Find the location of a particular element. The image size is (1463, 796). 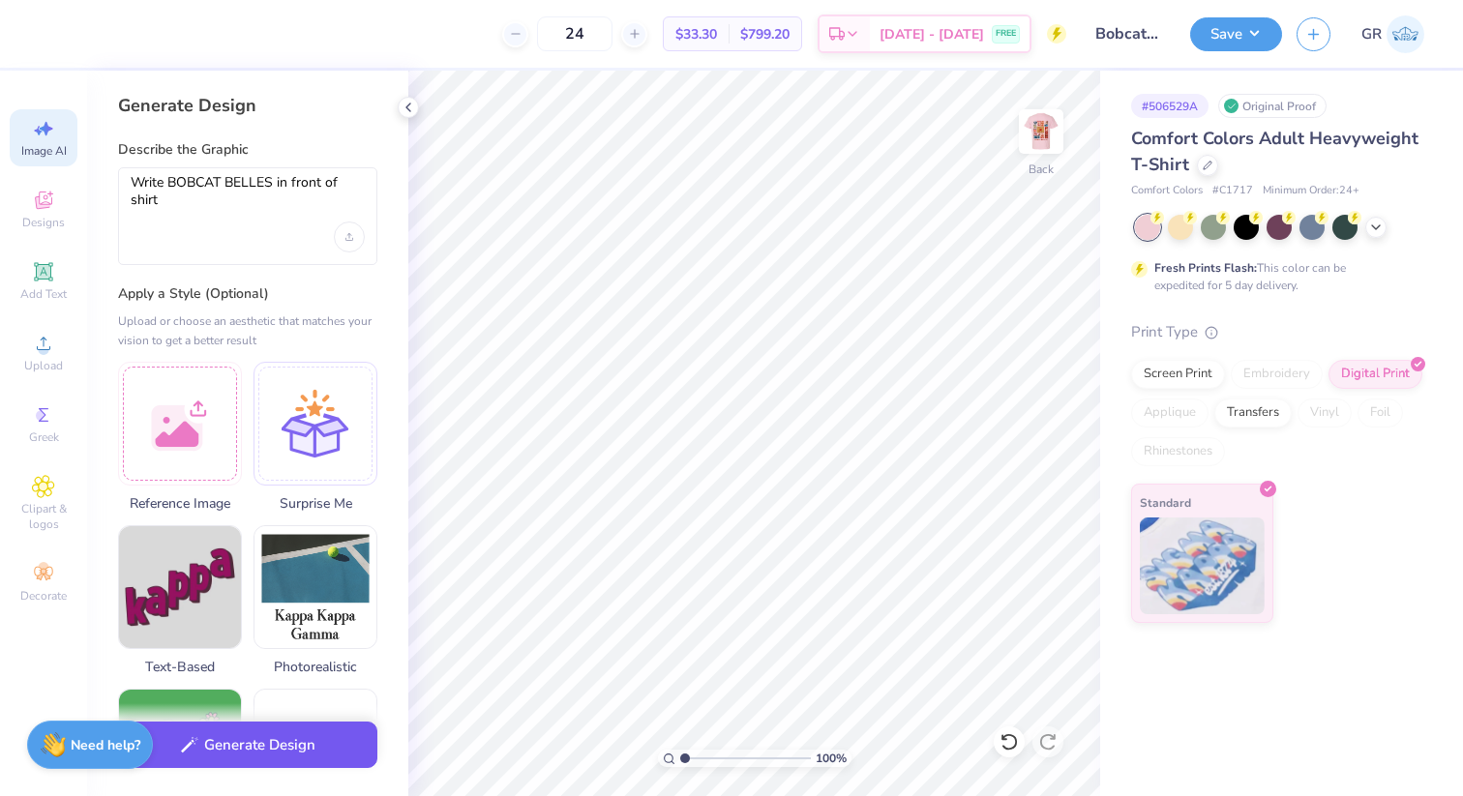

span: 100 % is located at coordinates (831, 759).